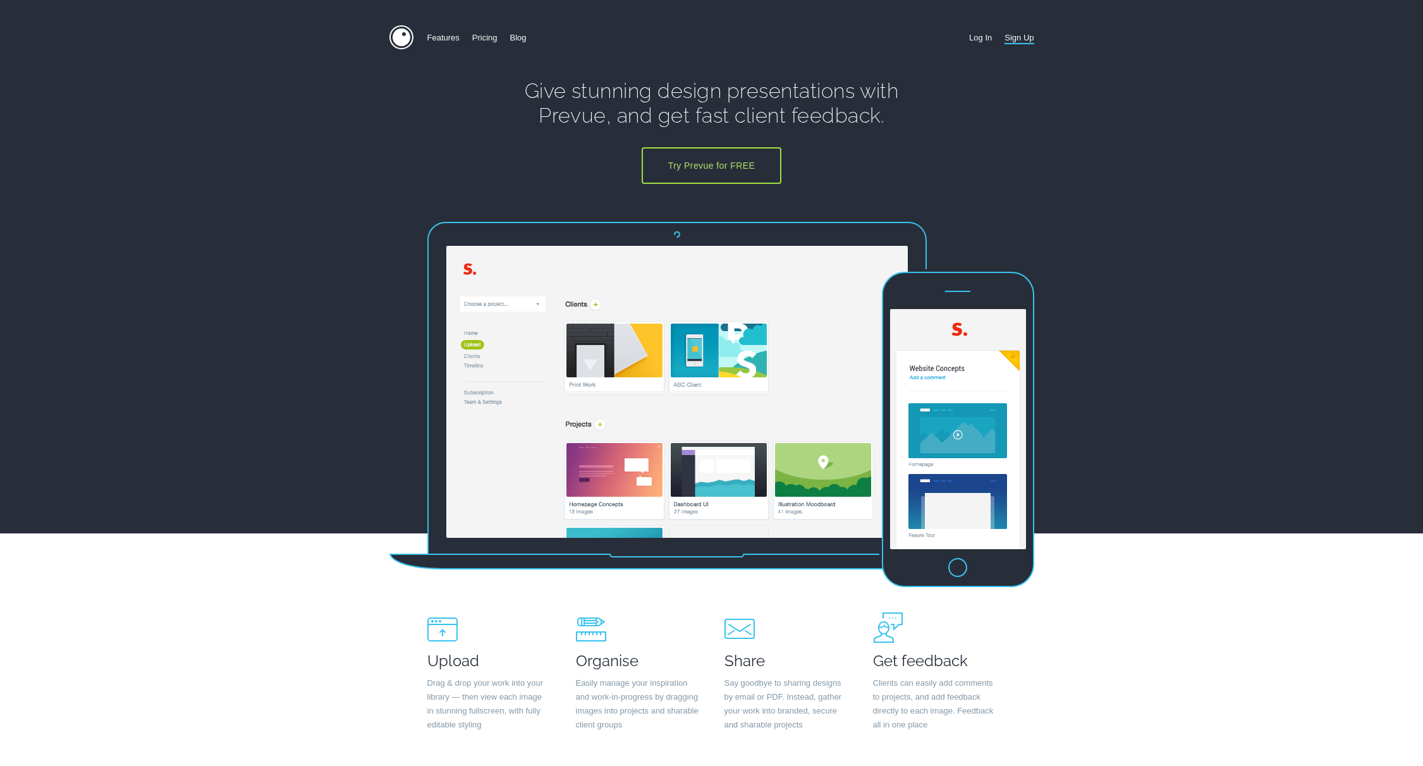 This screenshot has height=766, width=1423. Describe the element at coordinates (485, 37) in the screenshot. I see `a: Pricing` at that location.